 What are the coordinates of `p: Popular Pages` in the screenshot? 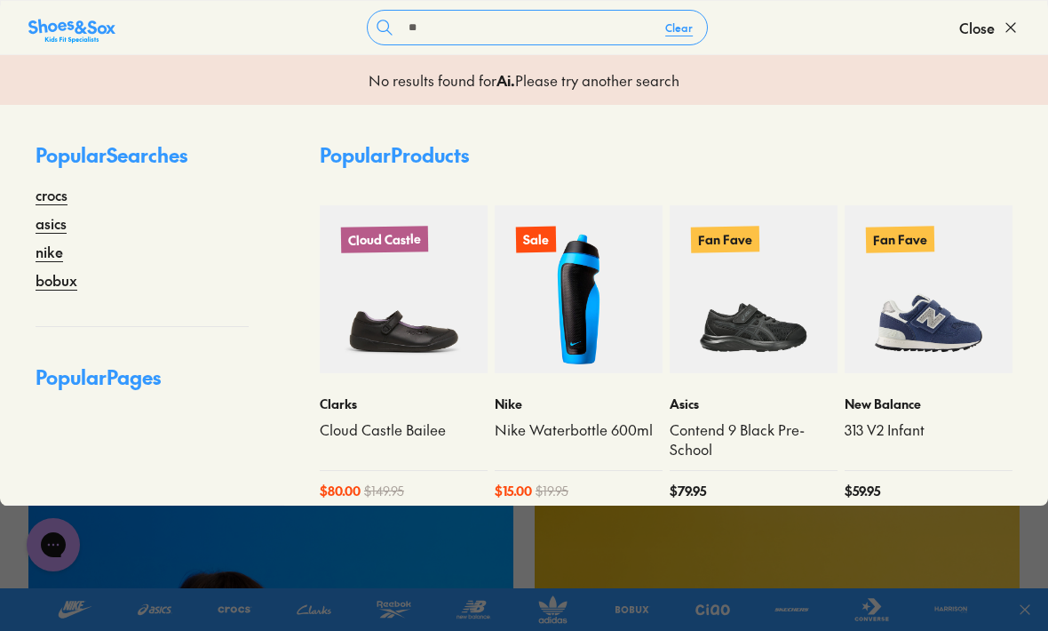 It's located at (142, 384).